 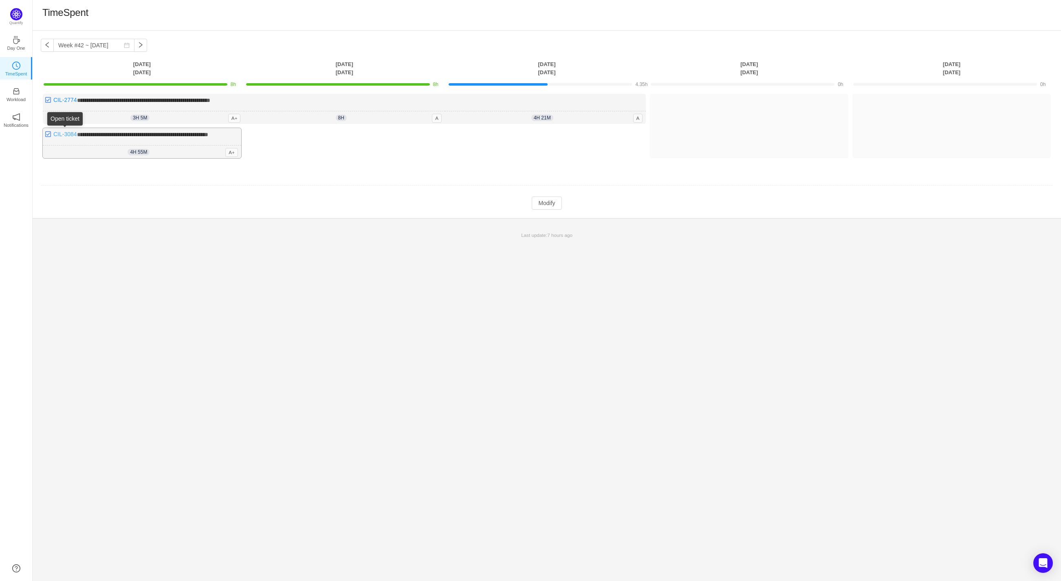 What do you see at coordinates (16, 94) in the screenshot?
I see `a: icon: inboxWorkload` at bounding box center [16, 94].